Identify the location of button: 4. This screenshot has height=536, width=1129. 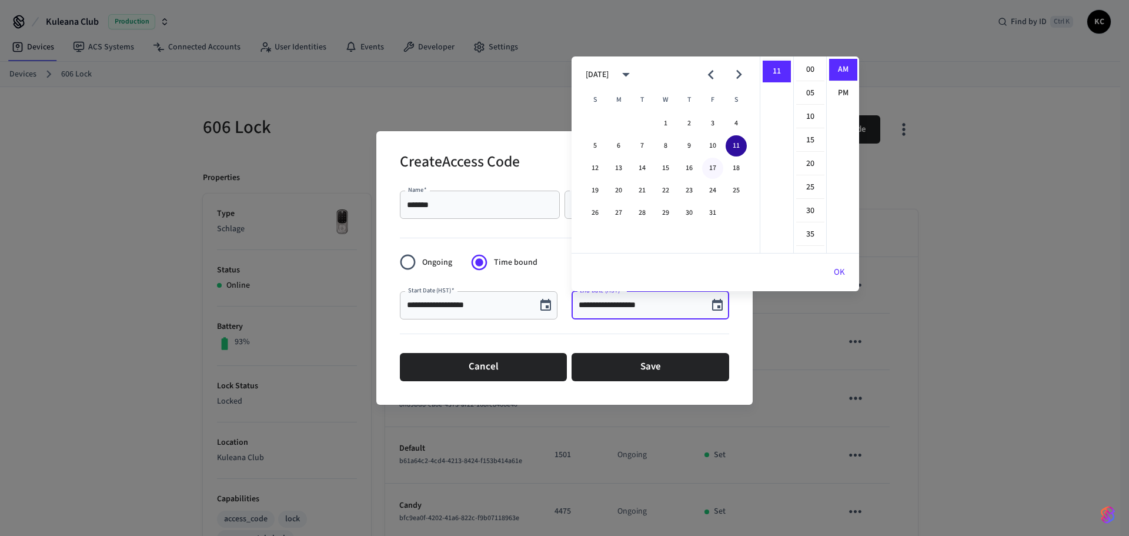
(736, 124).